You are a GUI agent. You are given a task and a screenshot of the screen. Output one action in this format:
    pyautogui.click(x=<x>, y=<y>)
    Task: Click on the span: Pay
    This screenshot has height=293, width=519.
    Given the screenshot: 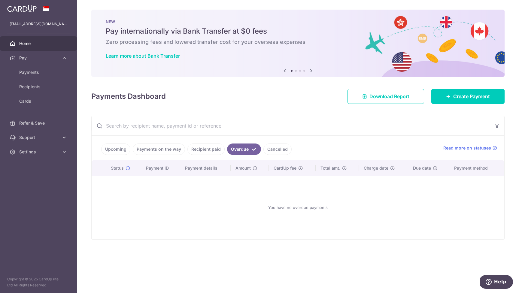 What is the action you would take?
    pyautogui.click(x=39, y=58)
    